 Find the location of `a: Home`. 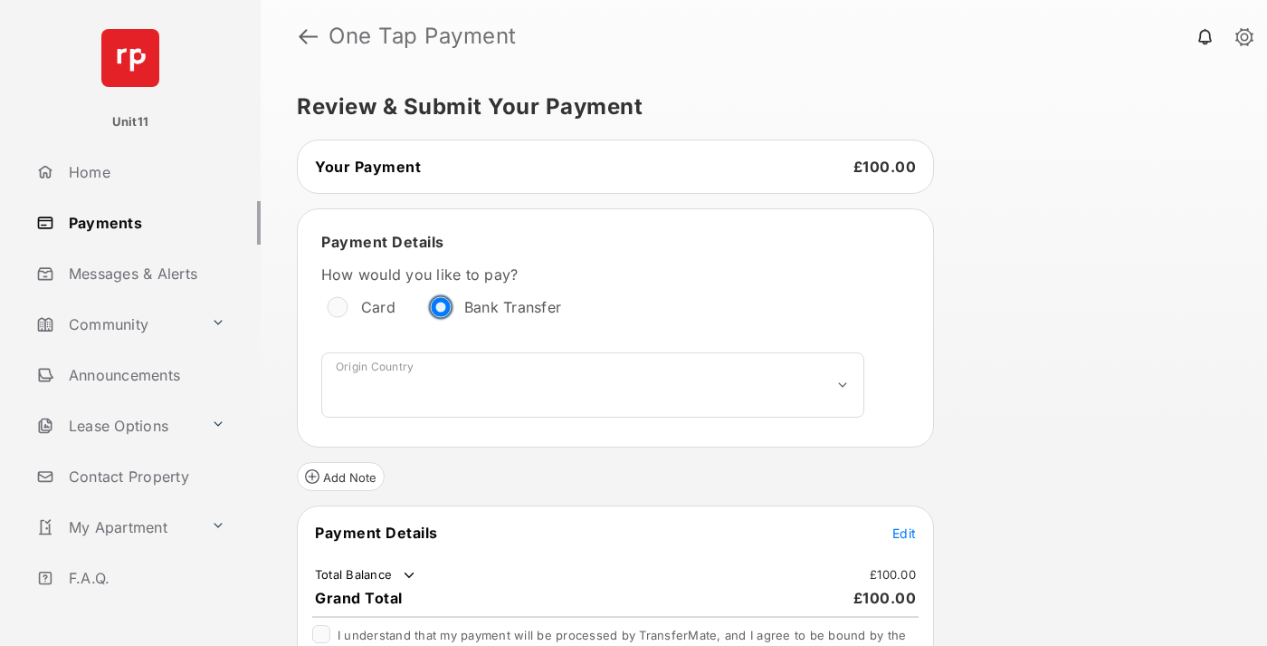

a: Home is located at coordinates (145, 172).